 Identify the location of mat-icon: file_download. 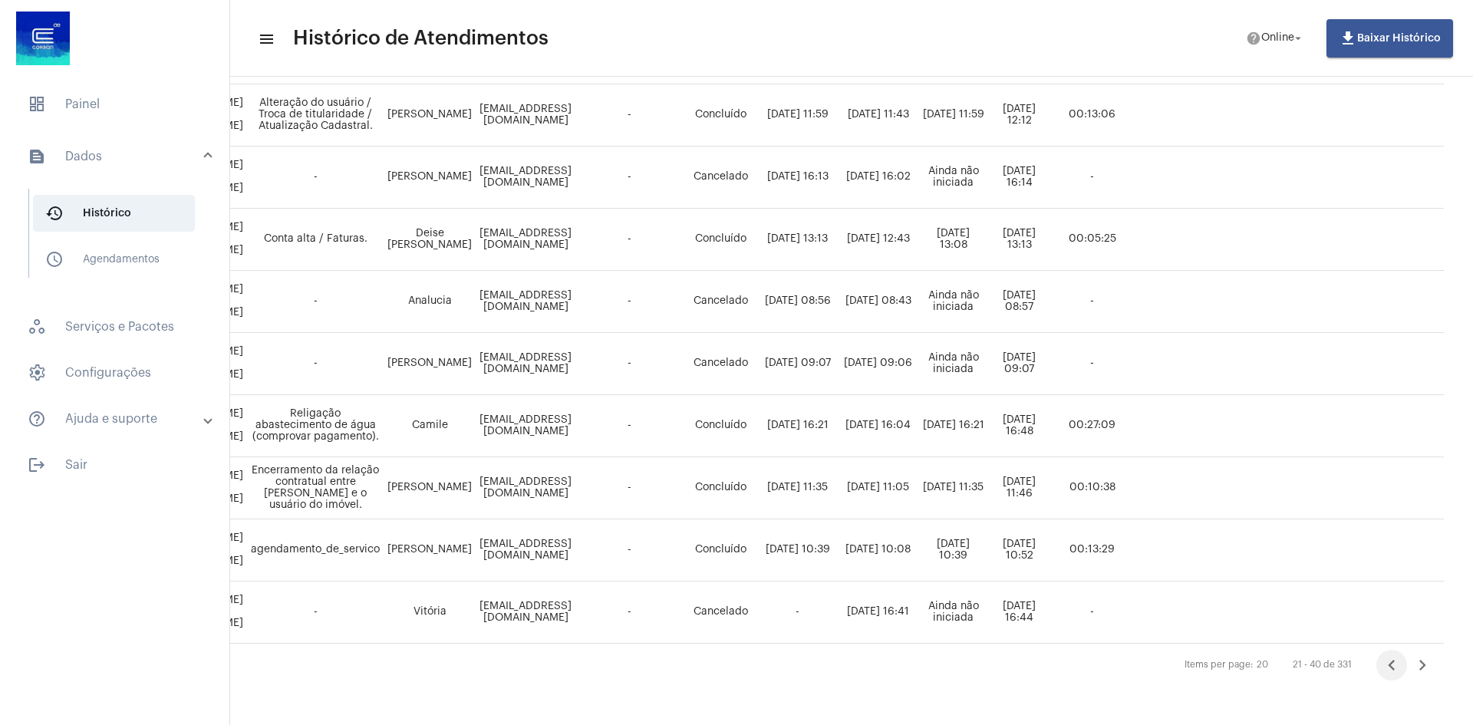
(1348, 38).